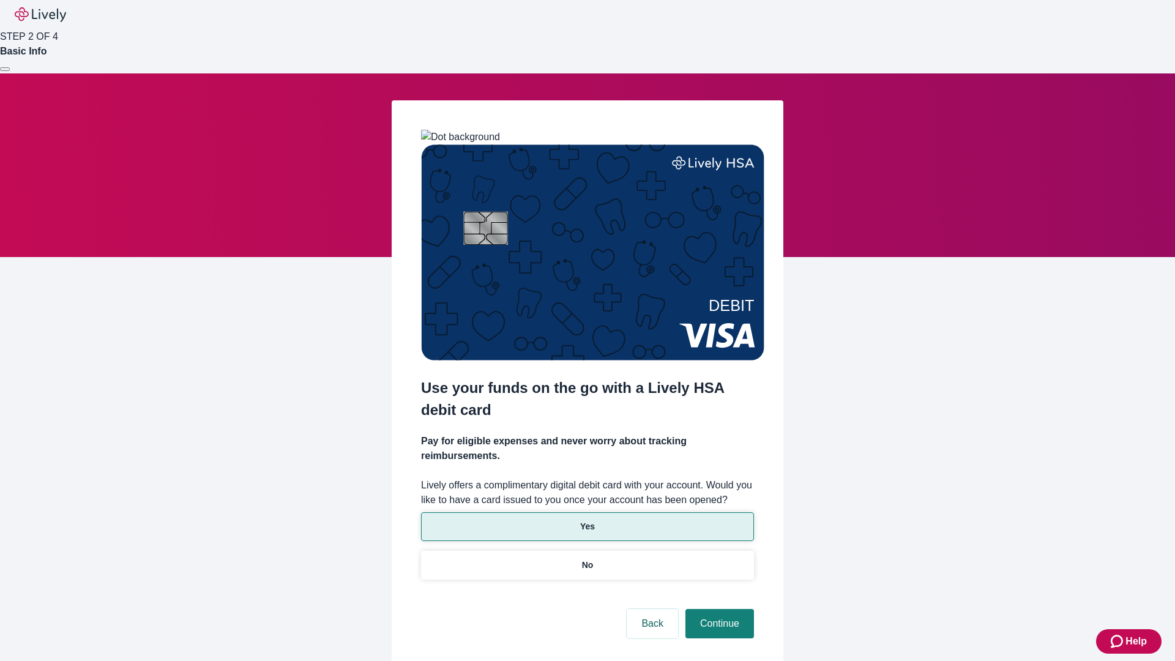 The image size is (1175, 661). I want to click on button: Continue, so click(720, 624).